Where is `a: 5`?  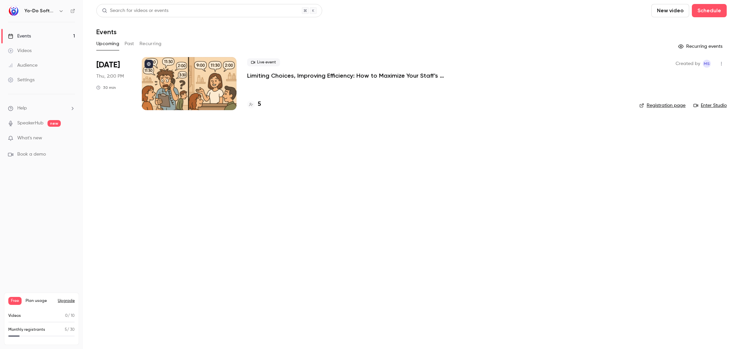
a: 5 is located at coordinates (254, 104).